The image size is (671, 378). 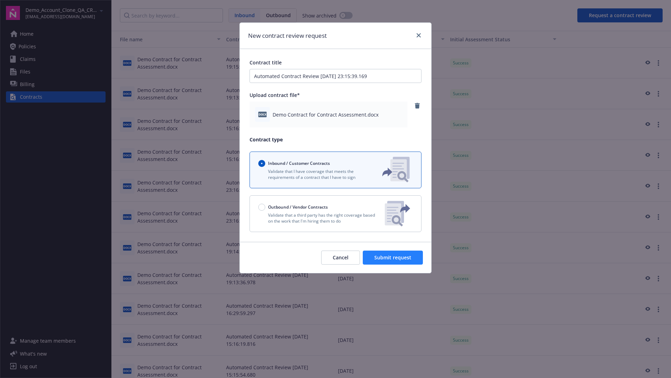 What do you see at coordinates (299, 163) in the screenshot?
I see `span: Inbound / Customer Contracts` at bounding box center [299, 163].